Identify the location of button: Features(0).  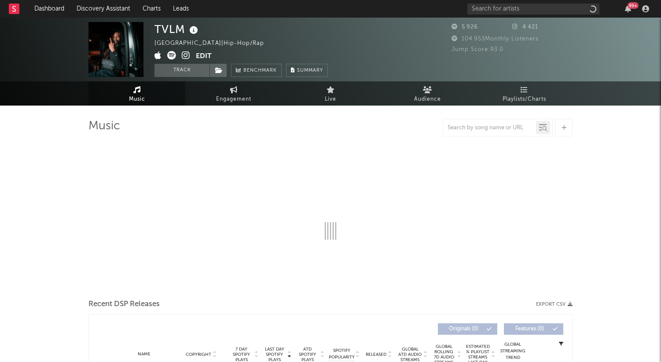
(533, 329).